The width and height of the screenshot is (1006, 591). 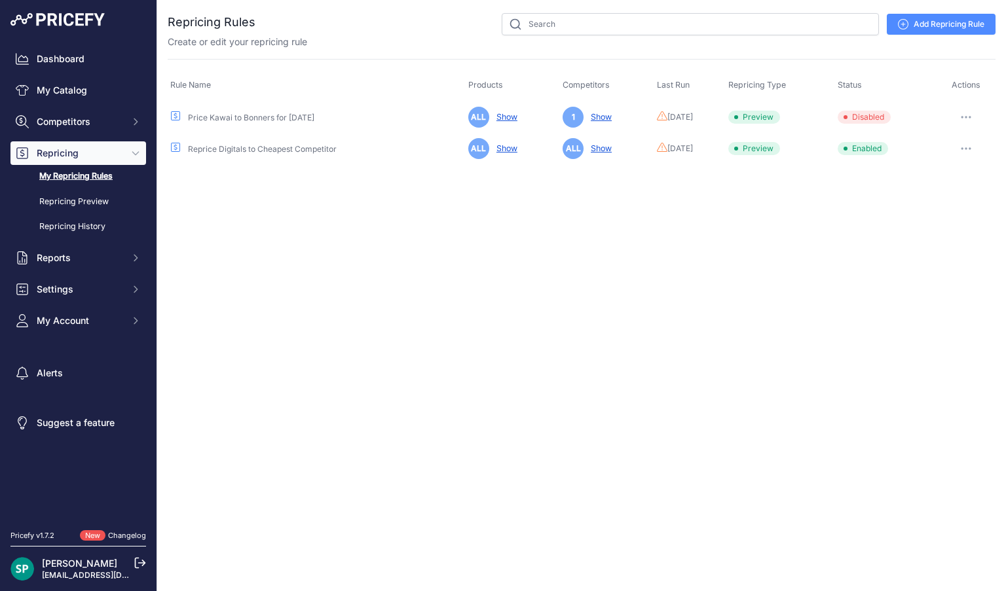 What do you see at coordinates (966, 84) in the screenshot?
I see `span: Actions` at bounding box center [966, 84].